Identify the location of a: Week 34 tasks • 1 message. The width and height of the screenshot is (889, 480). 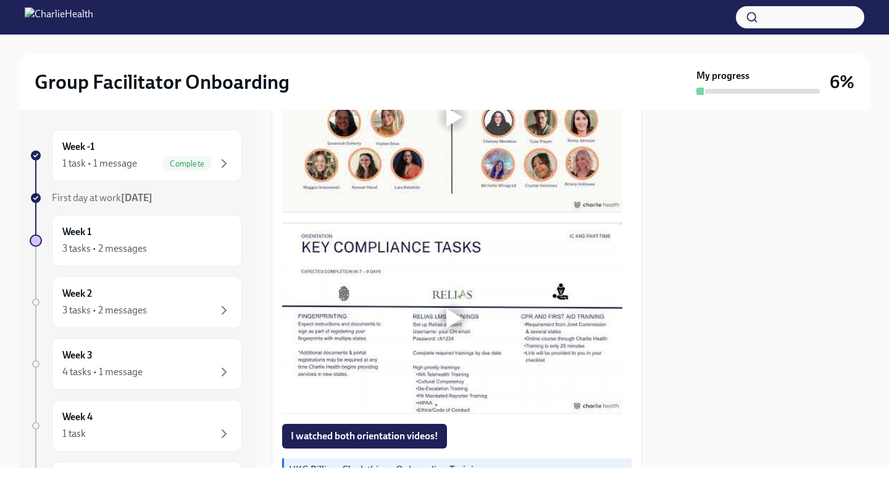
(136, 364).